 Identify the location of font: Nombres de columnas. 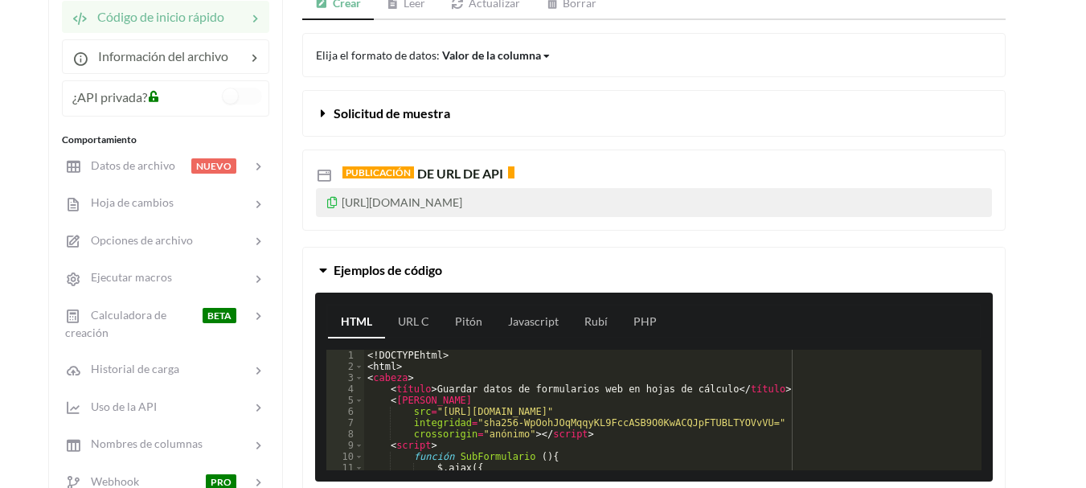
(146, 443).